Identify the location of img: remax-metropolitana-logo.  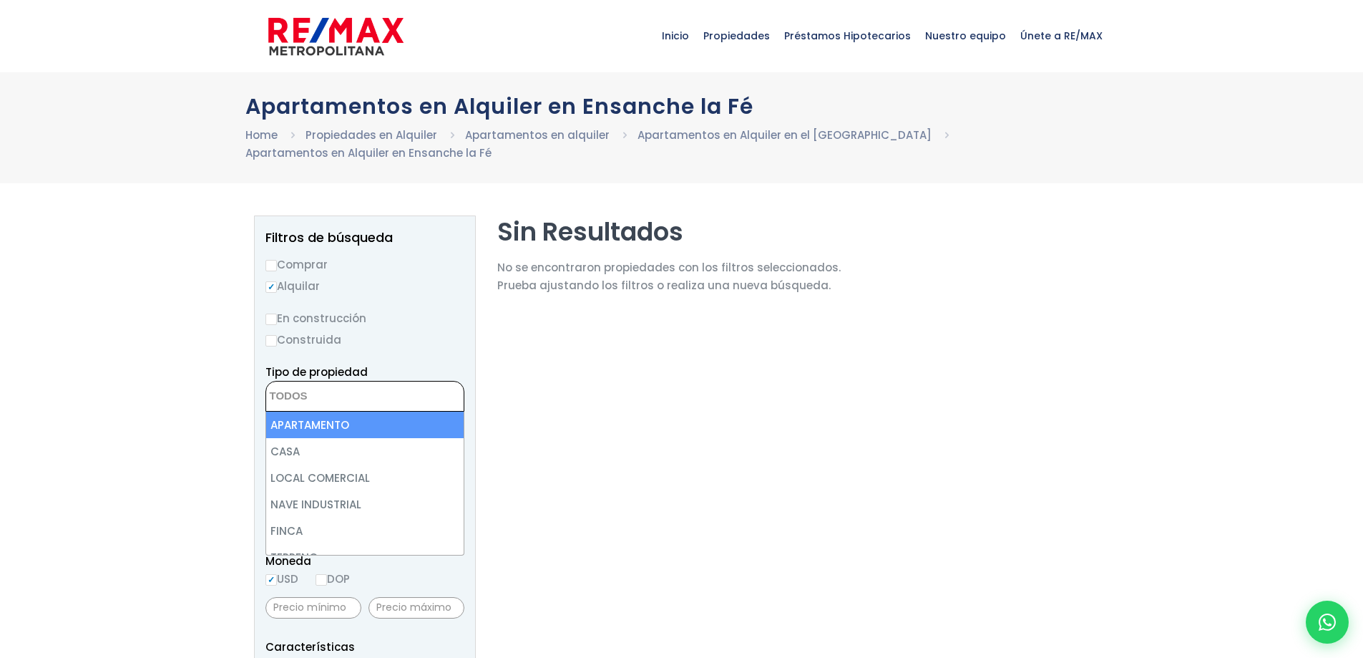
(336, 36).